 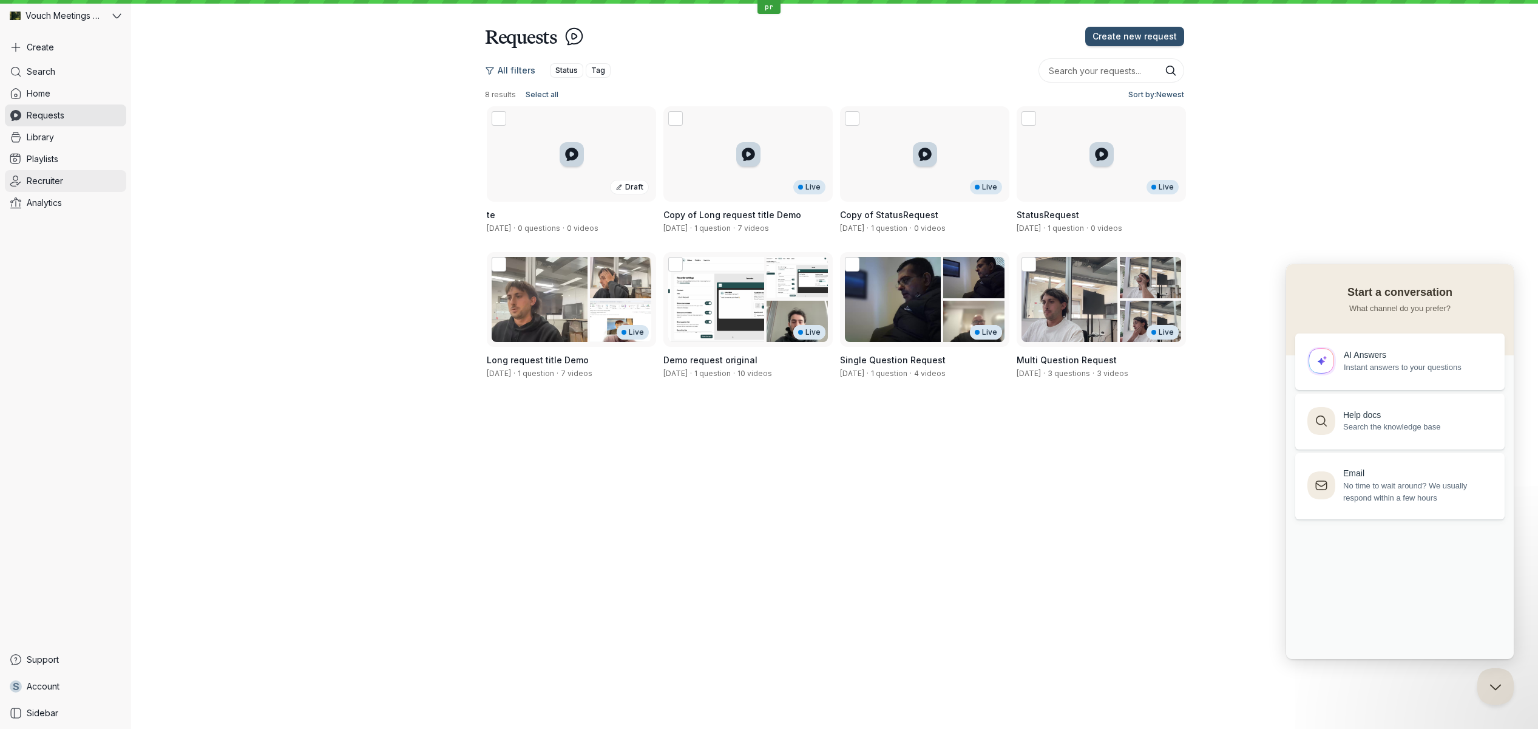 I want to click on span: Home, so click(x=38, y=93).